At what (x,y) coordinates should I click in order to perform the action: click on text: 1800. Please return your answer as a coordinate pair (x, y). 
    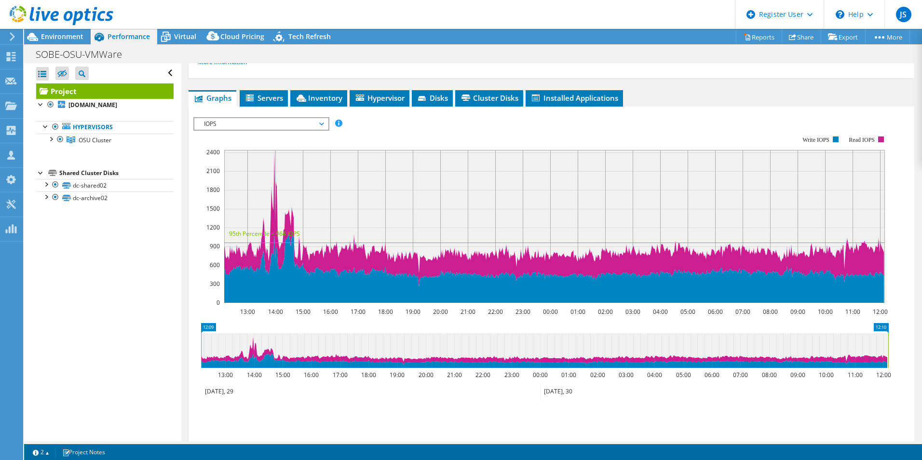
    Looking at the image, I should click on (213, 190).